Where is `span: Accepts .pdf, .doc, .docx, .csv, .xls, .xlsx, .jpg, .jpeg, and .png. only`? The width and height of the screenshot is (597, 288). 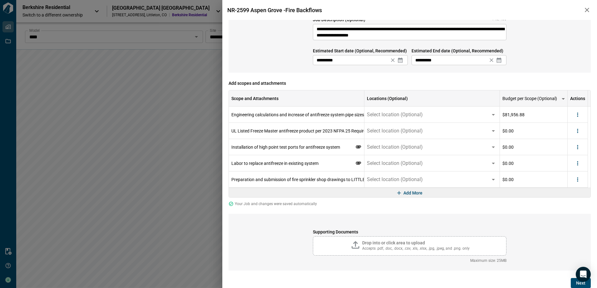
span: Accepts .pdf, .doc, .docx, .csv, .xls, .xlsx, .jpg, .jpeg, and .png. only is located at coordinates (416, 249).